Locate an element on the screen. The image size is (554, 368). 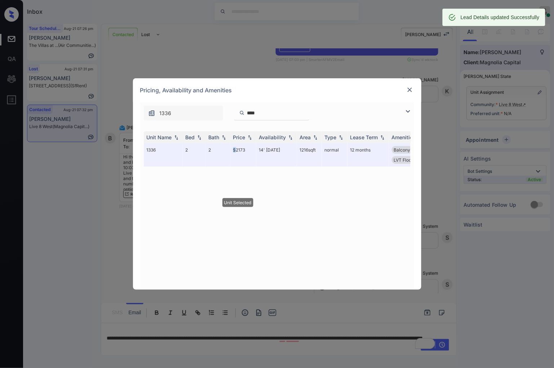
div: Area is located at coordinates (305, 137).